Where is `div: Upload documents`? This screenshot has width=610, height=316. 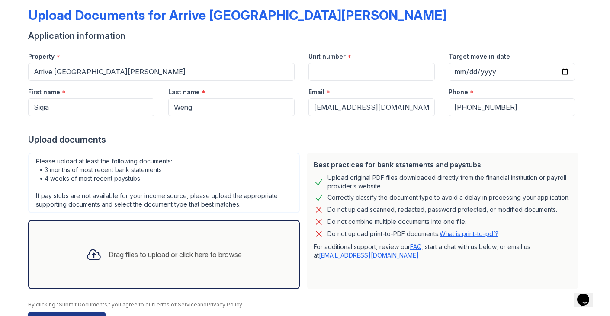 div: Upload documents is located at coordinates (305, 140).